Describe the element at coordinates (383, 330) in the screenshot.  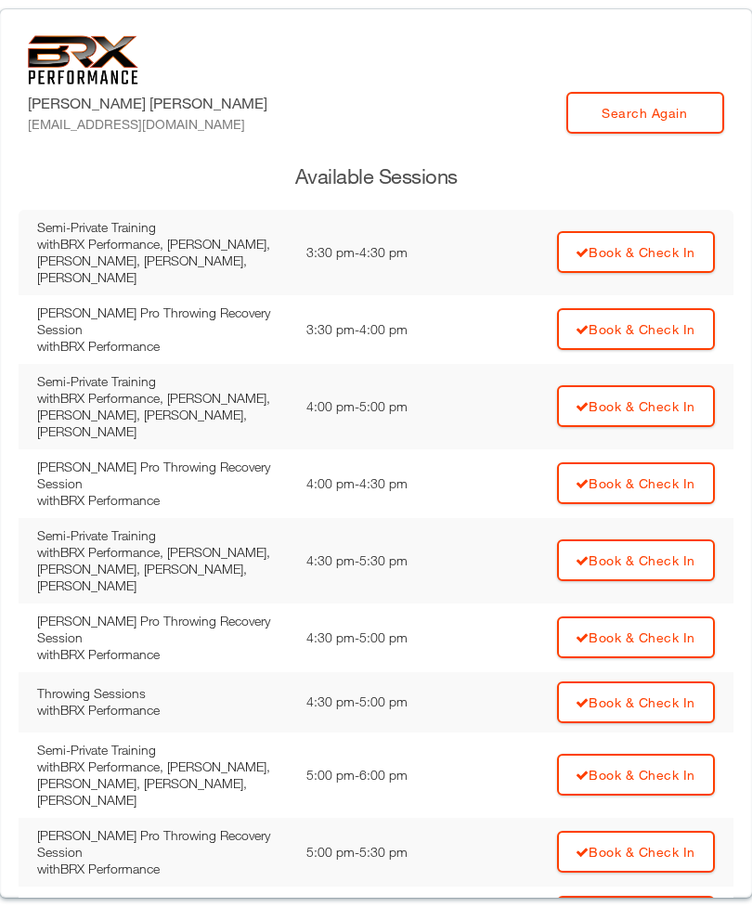
I see `td: 3:30 pm - 4:00 pm` at that location.